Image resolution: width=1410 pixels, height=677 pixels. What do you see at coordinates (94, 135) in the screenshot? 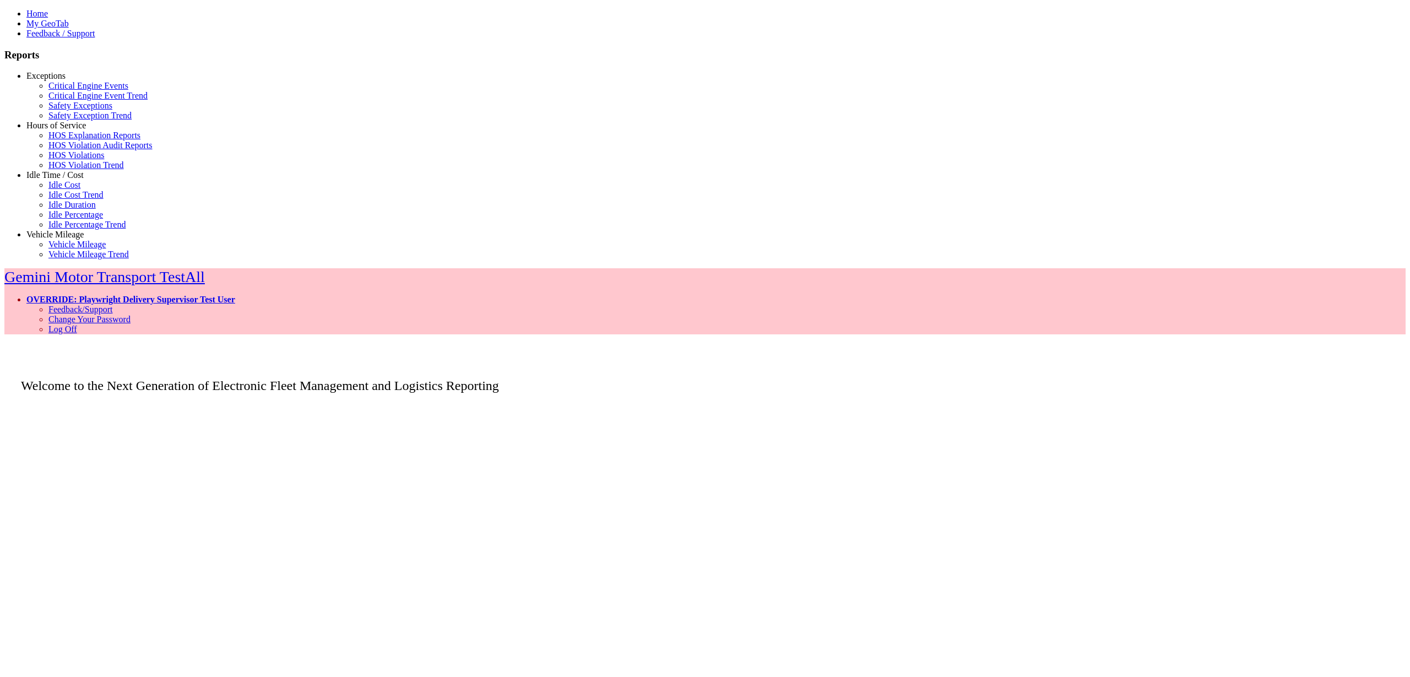
I see `a: HOS Explanation Reports` at bounding box center [94, 135].